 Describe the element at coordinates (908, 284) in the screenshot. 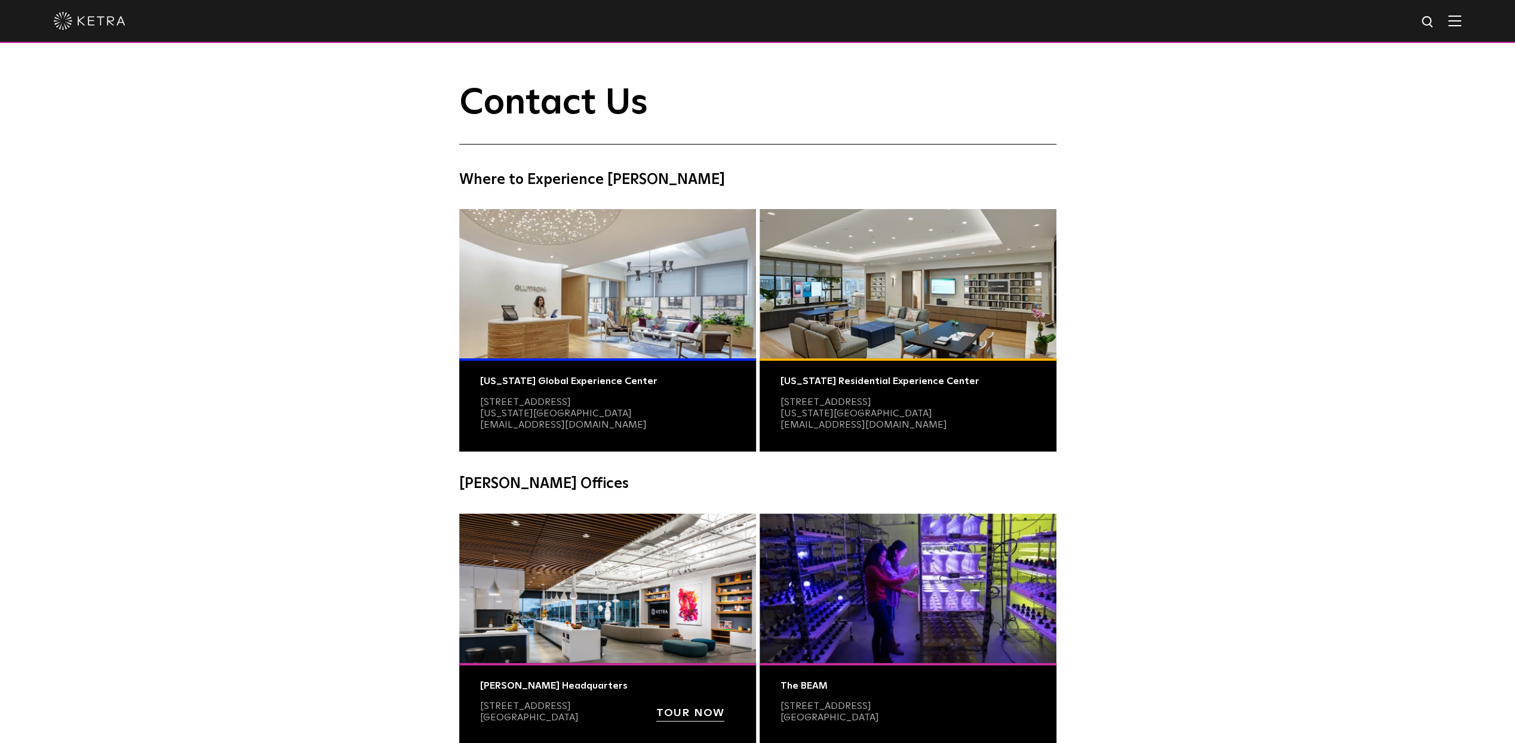

I see `img: Residential Photo@2x` at that location.